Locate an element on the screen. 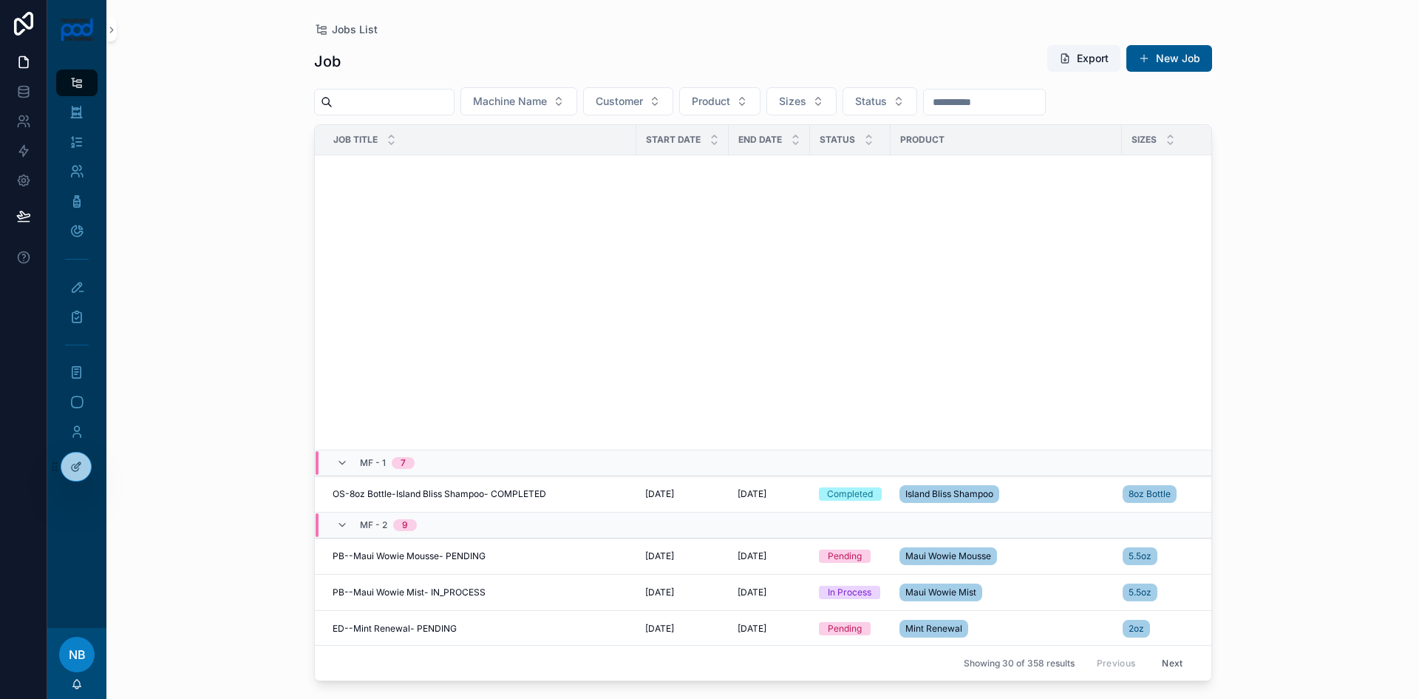  a: Jobs List is located at coordinates (346, 30).